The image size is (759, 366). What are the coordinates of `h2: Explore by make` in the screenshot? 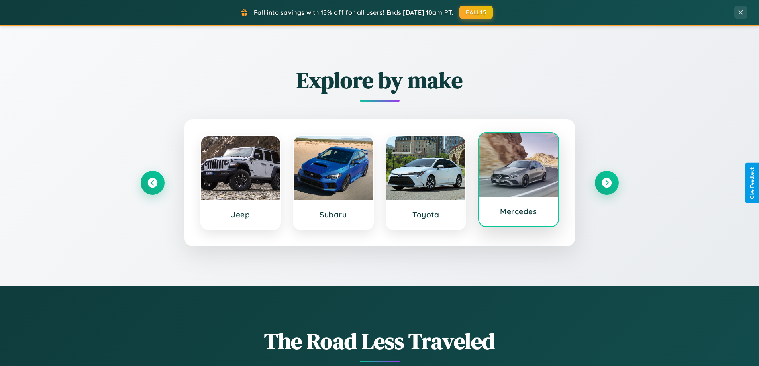 It's located at (380, 80).